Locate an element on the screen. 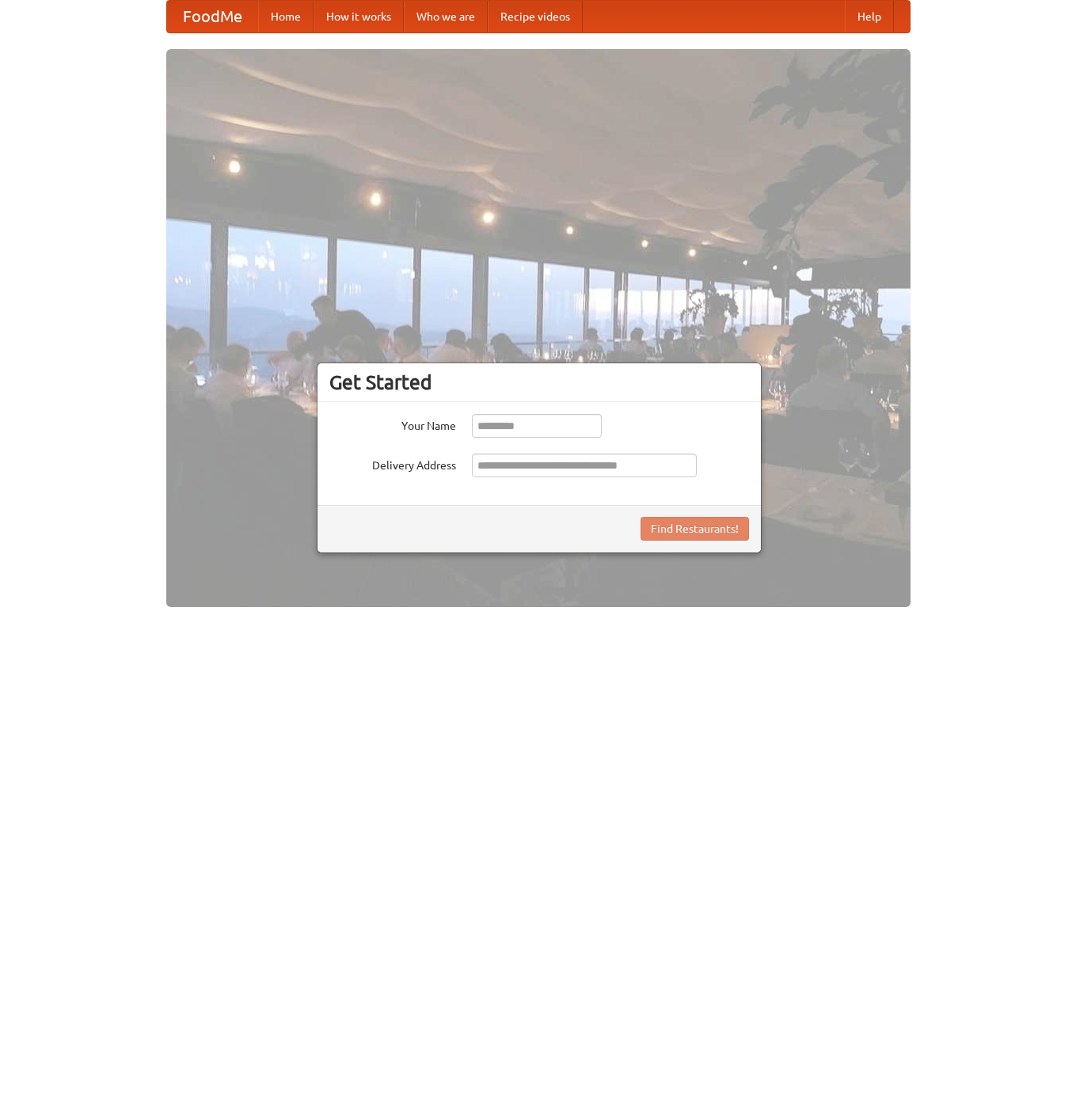 The image size is (1076, 1120). a: Help is located at coordinates (869, 17).